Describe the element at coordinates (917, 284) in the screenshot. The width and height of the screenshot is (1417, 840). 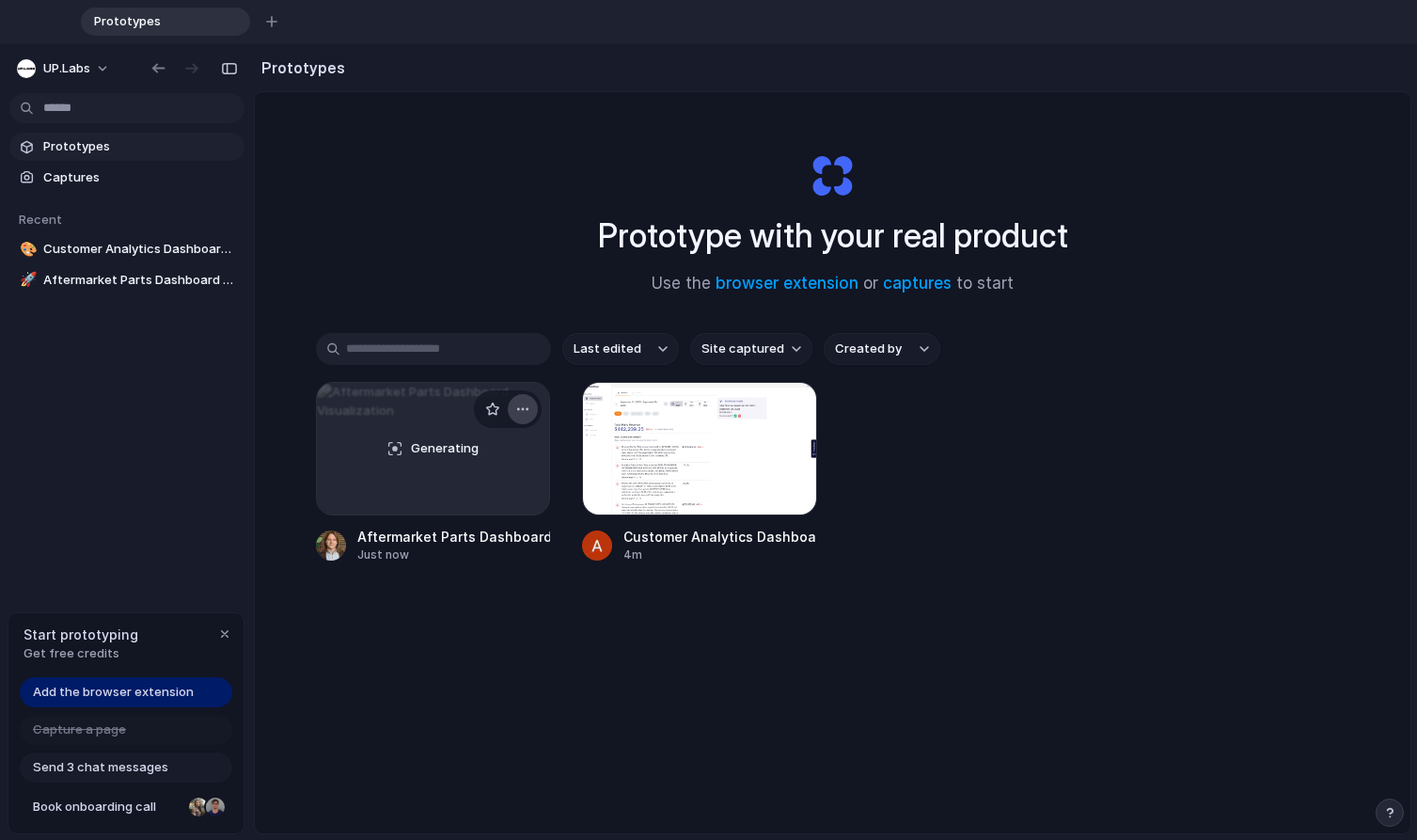
I see `a: captures` at that location.